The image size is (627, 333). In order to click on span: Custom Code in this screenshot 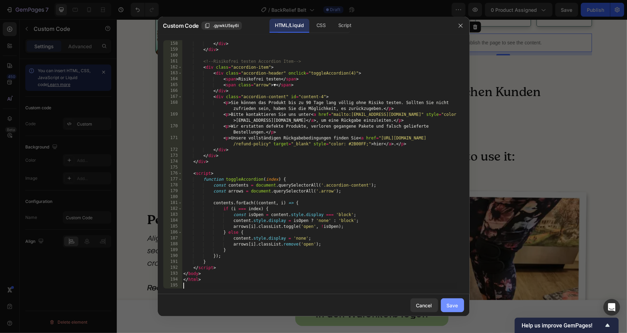, I will do `click(181, 26)`.